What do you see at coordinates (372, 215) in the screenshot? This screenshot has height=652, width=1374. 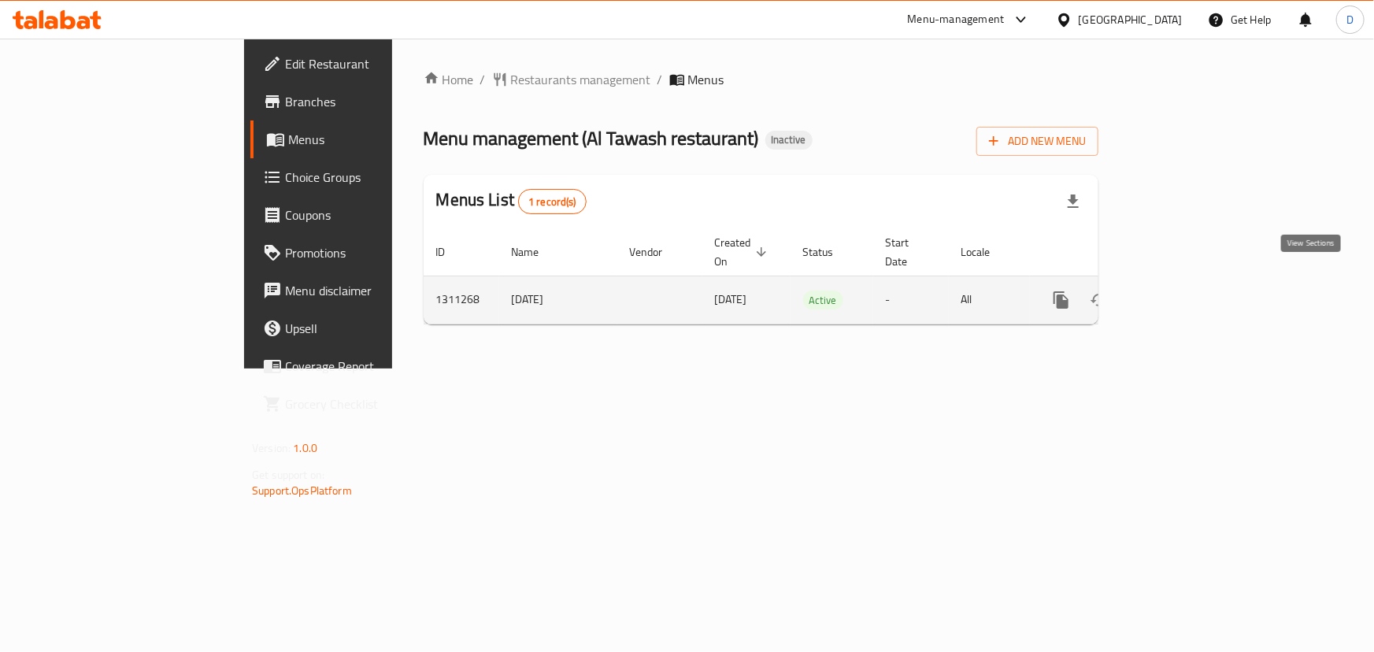 I see `span: Coupons` at bounding box center [372, 215].